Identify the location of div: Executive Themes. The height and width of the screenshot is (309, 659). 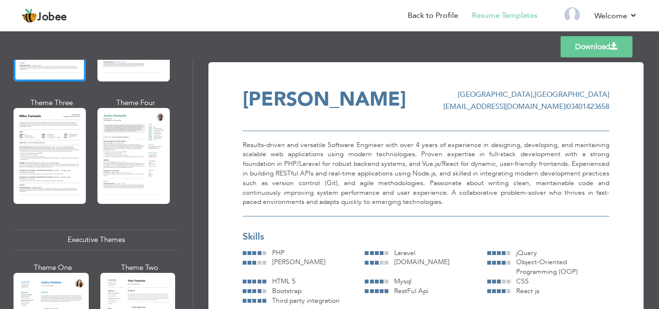
(96, 240).